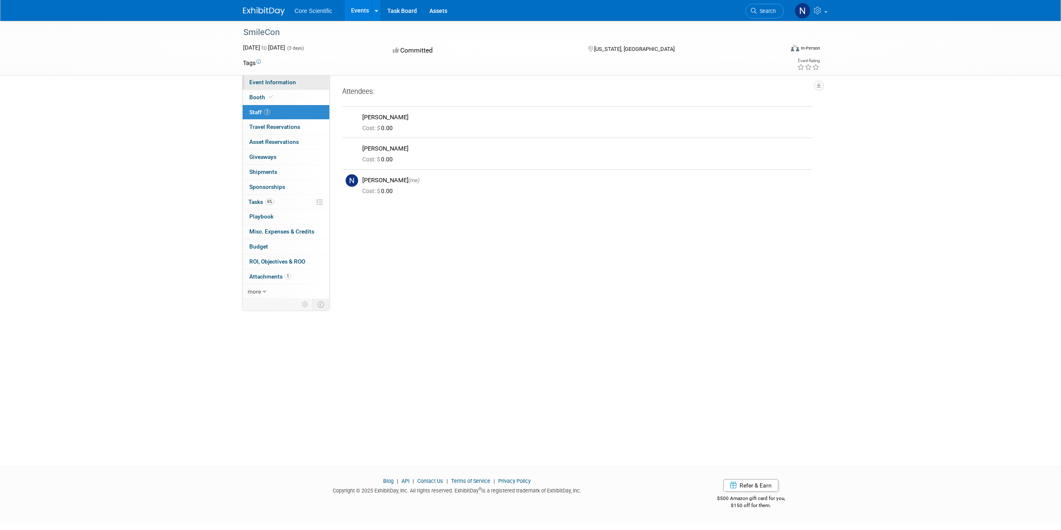  What do you see at coordinates (808, 61) in the screenshot?
I see `div: Event Rating` at bounding box center [808, 61].